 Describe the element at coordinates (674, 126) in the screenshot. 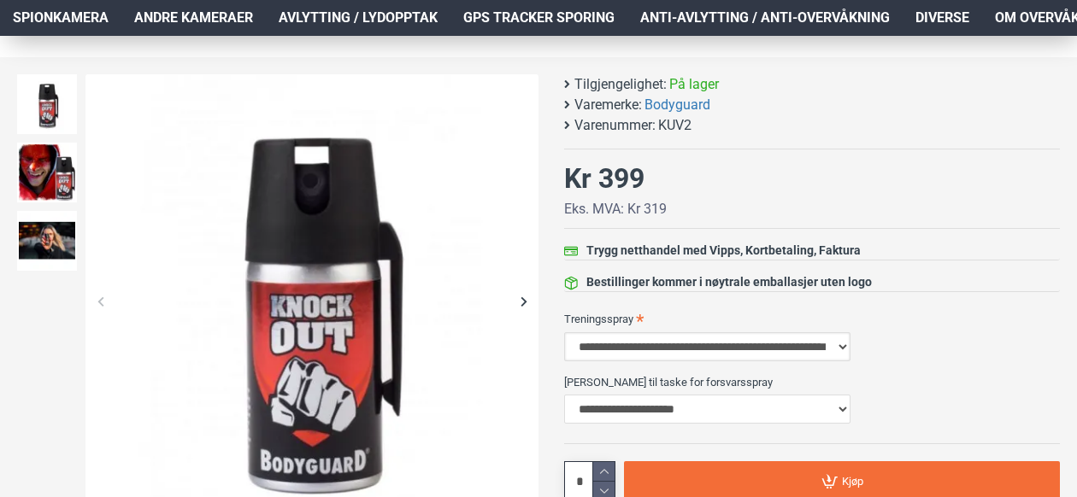

I see `span: KUV2` at that location.